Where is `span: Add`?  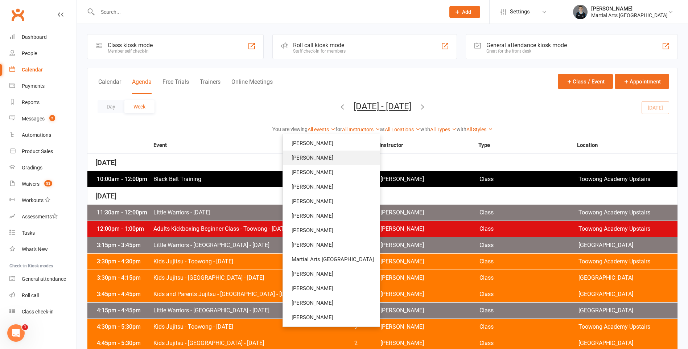 span: Add is located at coordinates (466, 12).